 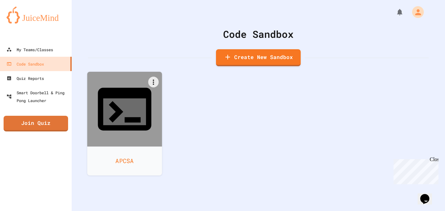 What do you see at coordinates (125, 123) in the screenshot?
I see `a: APCSA` at bounding box center [125, 123].